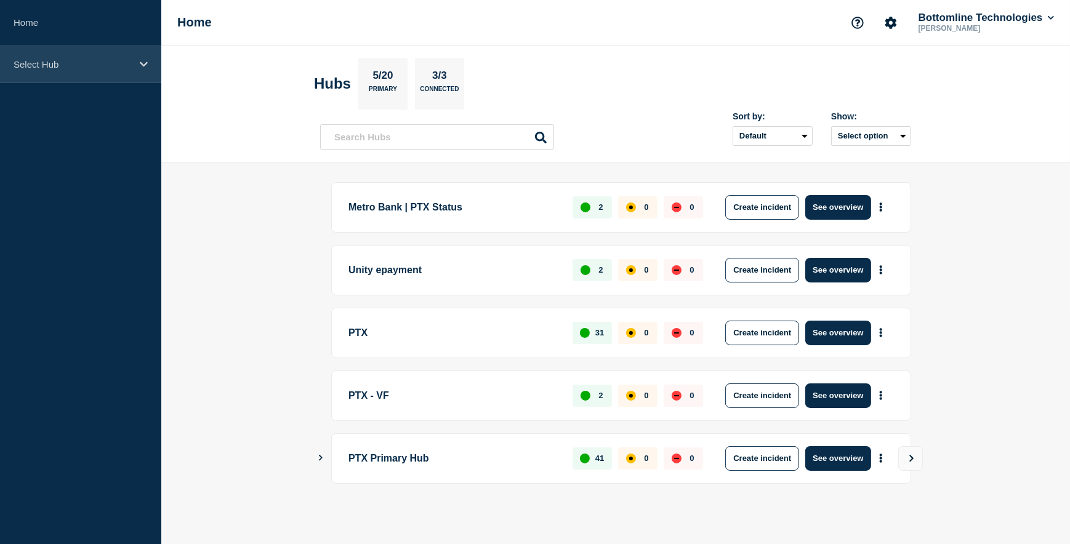 The image size is (1070, 544). What do you see at coordinates (439, 92) in the screenshot?
I see `p: Connected` at bounding box center [439, 92].